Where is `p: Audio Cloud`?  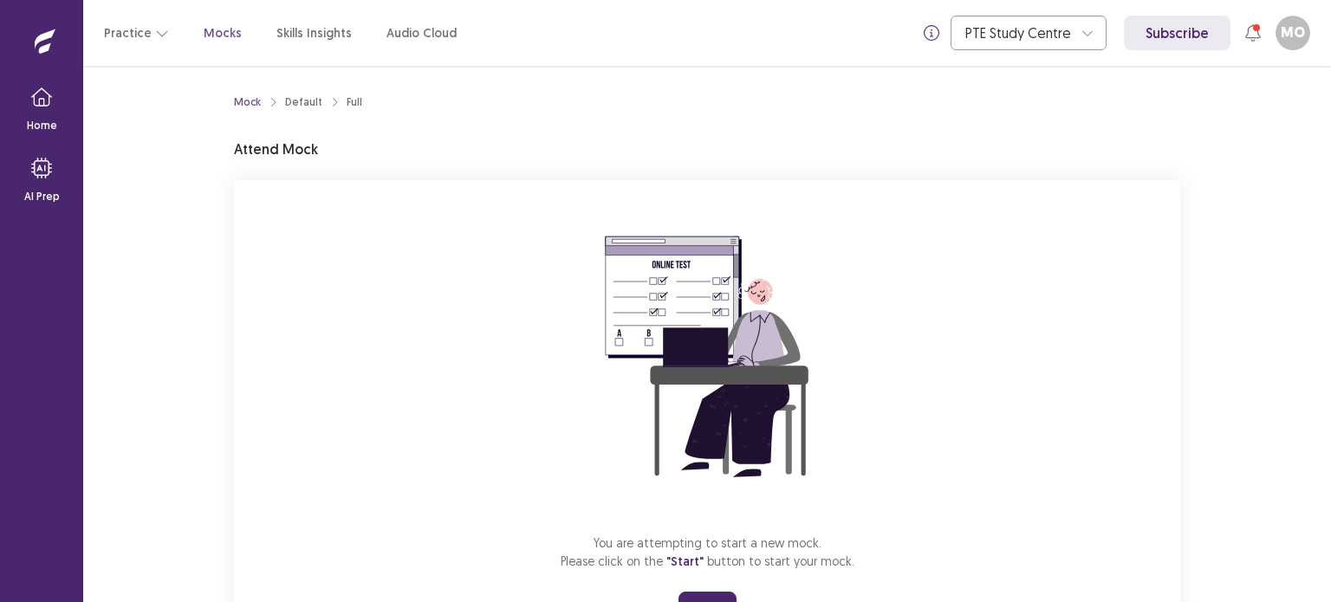 p: Audio Cloud is located at coordinates (421, 33).